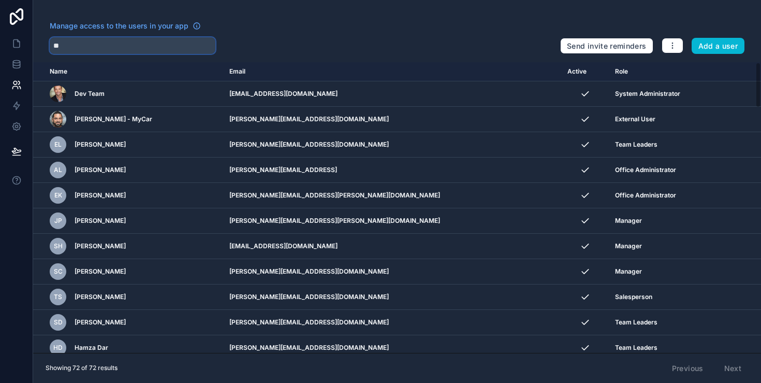  What do you see at coordinates (648, 94) in the screenshot?
I see `span: System Administrator` at bounding box center [648, 94].